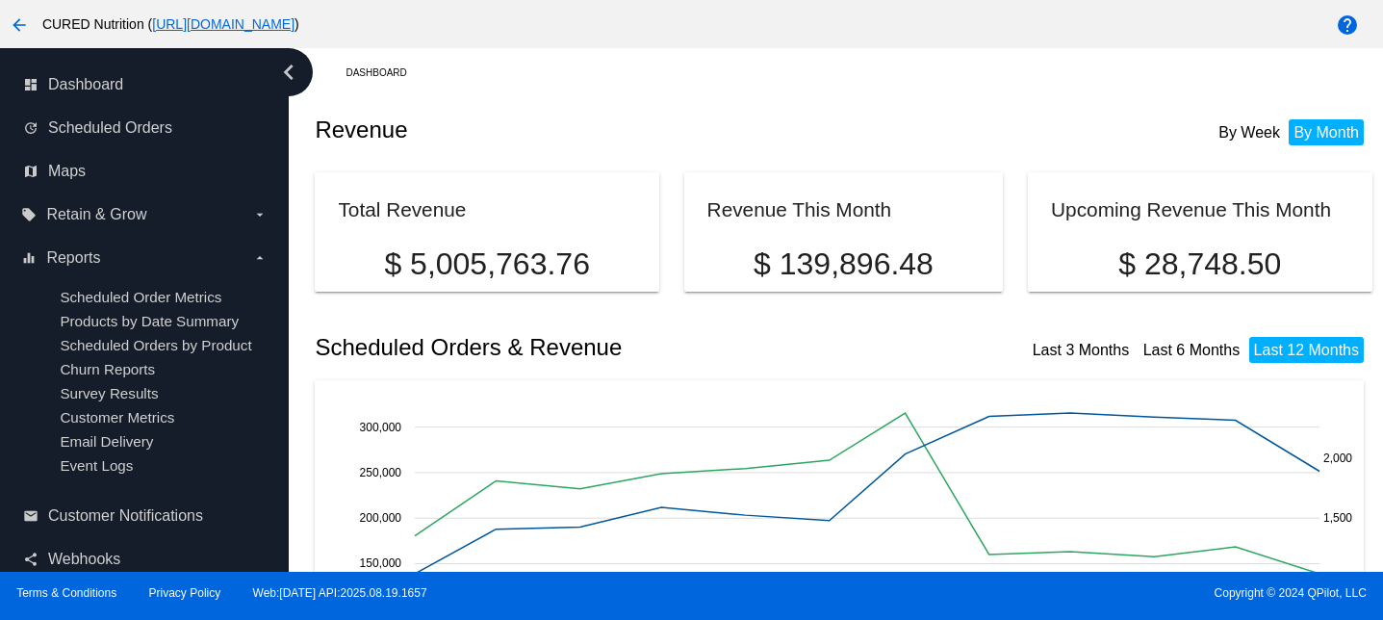 Image resolution: width=1383 pixels, height=620 pixels. Describe the element at coordinates (1327, 132) in the screenshot. I see `li: By Month` at that location.